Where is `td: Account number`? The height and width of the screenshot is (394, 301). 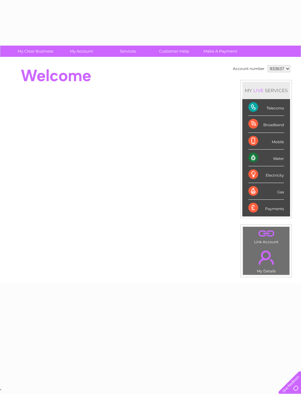 td: Account number is located at coordinates (249, 69).